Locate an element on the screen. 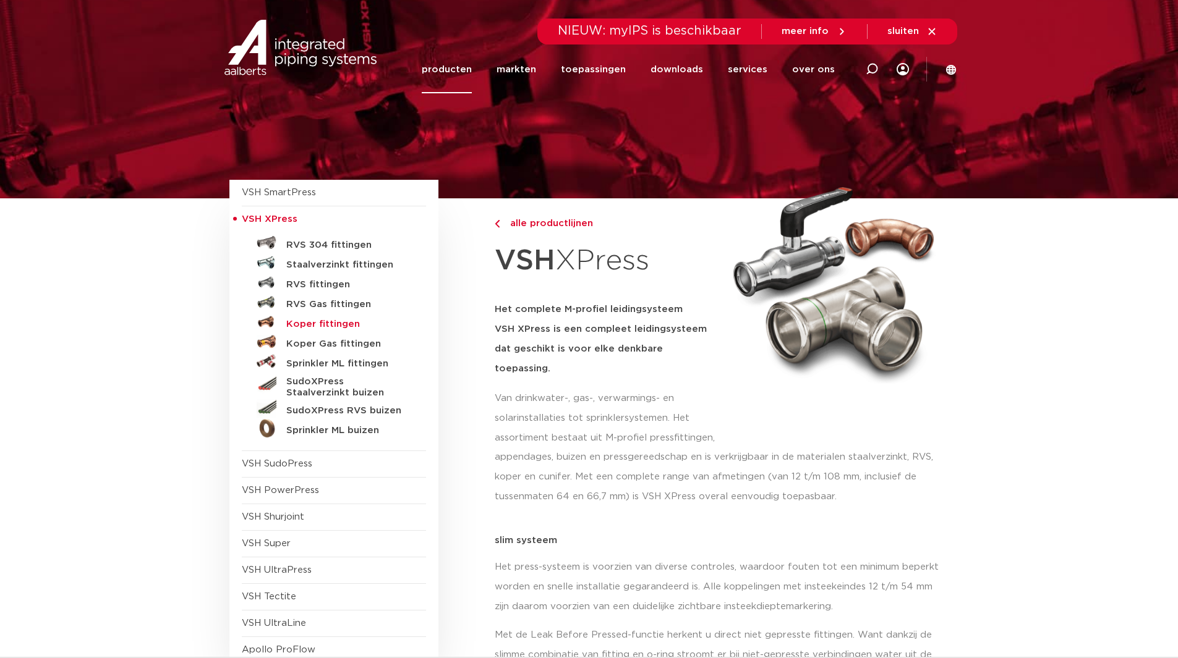 This screenshot has height=658, width=1178. span: Apollo ProFlow is located at coordinates (278, 650).